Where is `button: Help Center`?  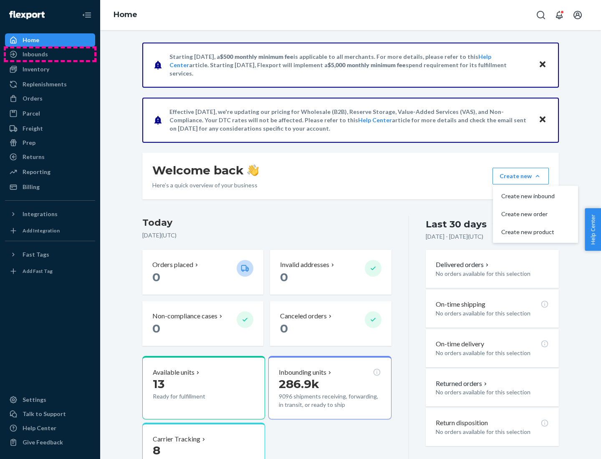 button: Help Center is located at coordinates (593, 230).